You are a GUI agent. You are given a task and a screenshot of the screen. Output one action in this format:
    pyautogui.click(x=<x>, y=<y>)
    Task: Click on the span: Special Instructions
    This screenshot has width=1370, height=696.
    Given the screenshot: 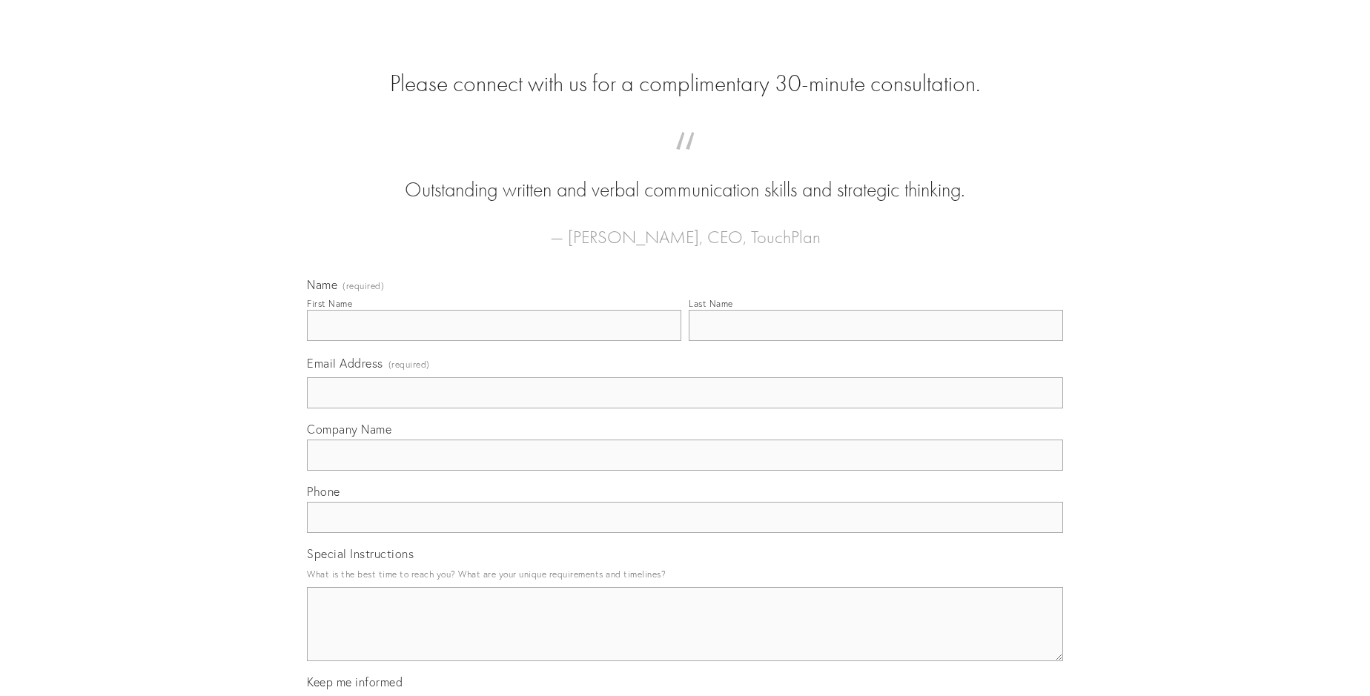 What is the action you would take?
    pyautogui.click(x=360, y=554)
    